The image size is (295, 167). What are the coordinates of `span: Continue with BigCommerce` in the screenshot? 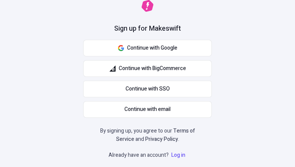 It's located at (152, 68).